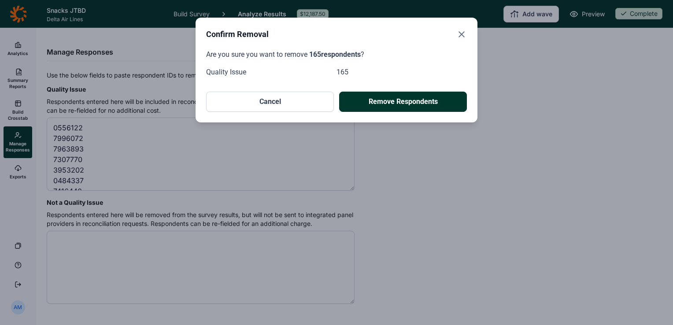  What do you see at coordinates (270, 102) in the screenshot?
I see `button: Cancel` at bounding box center [270, 102].